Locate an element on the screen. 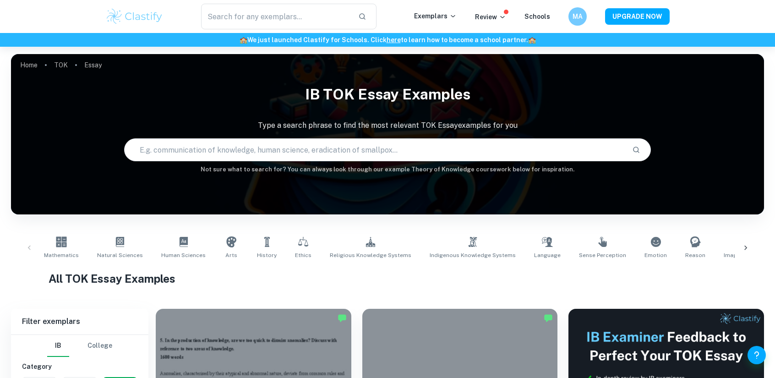 The width and height of the screenshot is (775, 378). p: Review is located at coordinates (491, 17).